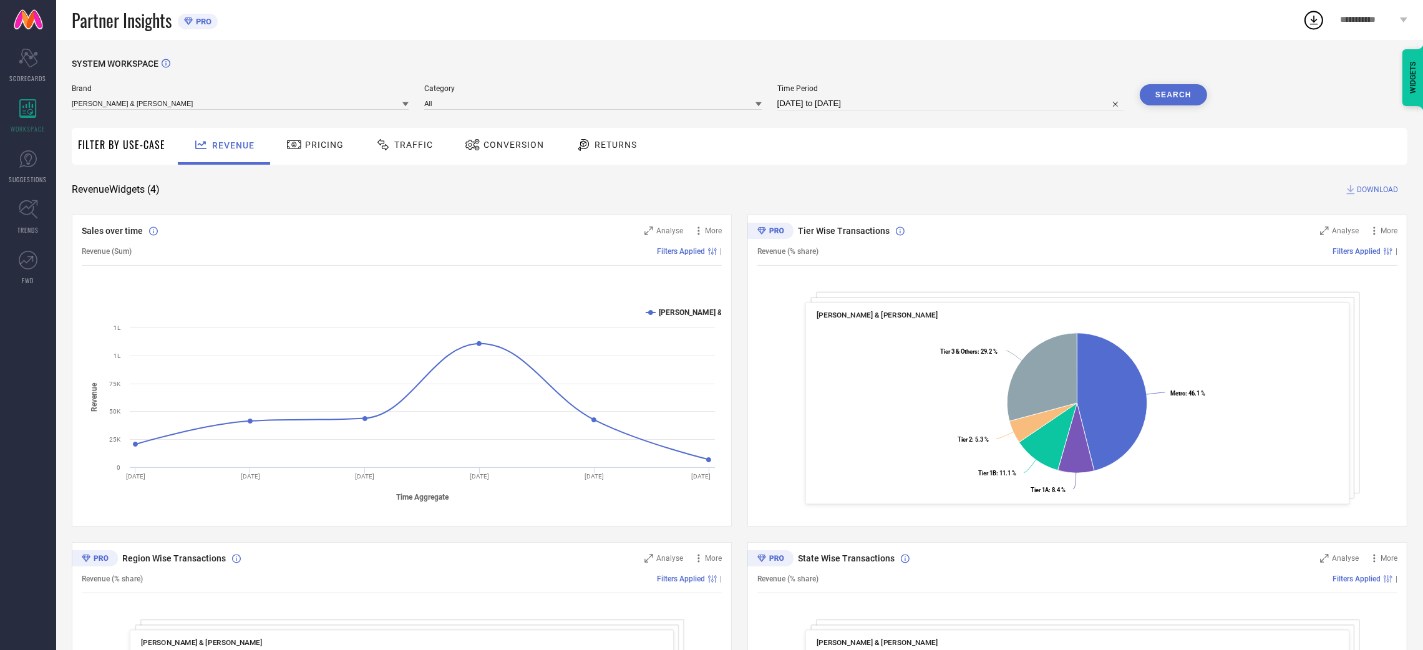  Describe the element at coordinates (233, 145) in the screenshot. I see `span: Revenue` at that location.